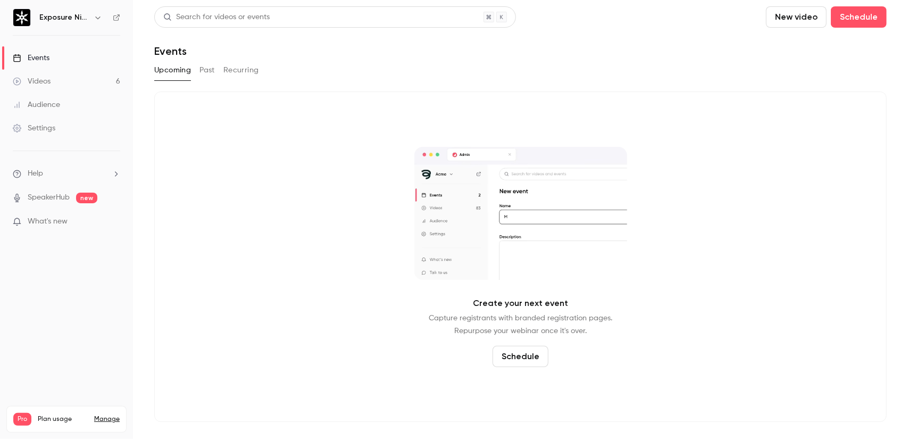 The width and height of the screenshot is (908, 439). I want to click on img: Exposure Ninja, so click(22, 18).